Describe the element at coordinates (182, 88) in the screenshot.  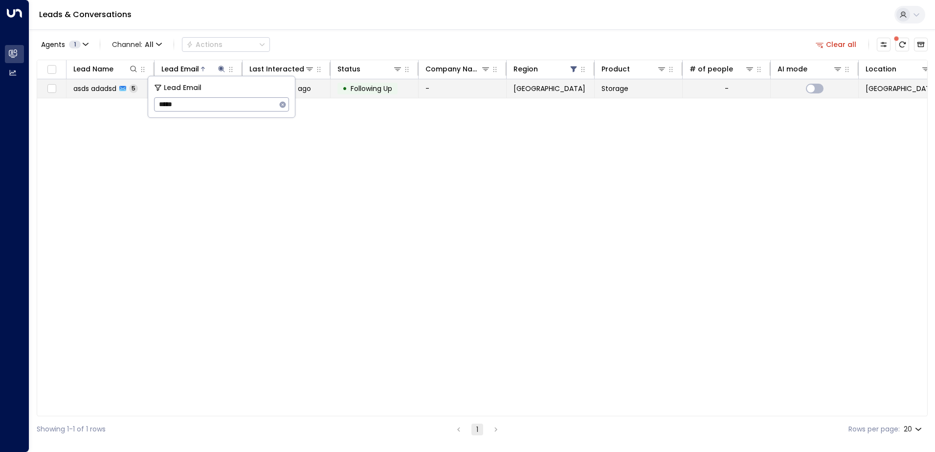
I see `span: Lead Email` at that location.